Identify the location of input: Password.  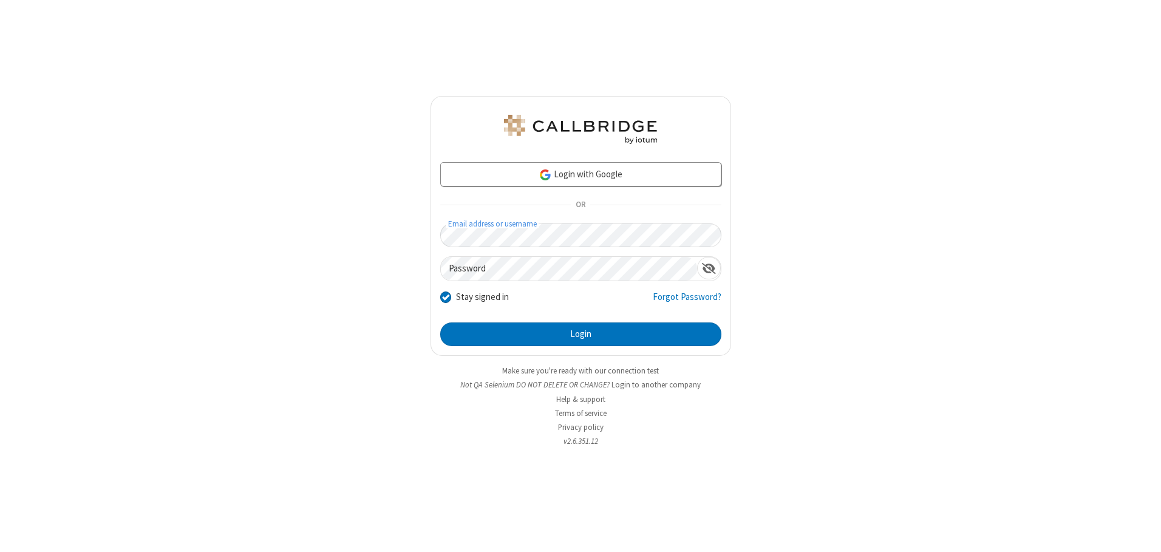
(569, 268).